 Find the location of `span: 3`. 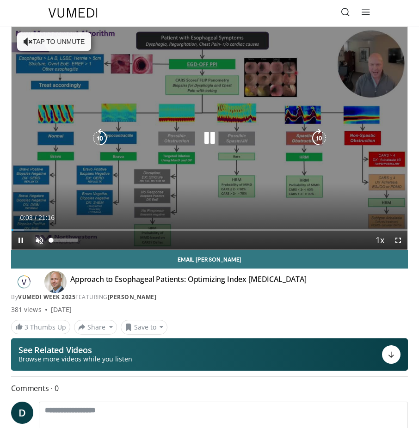

span: 3 is located at coordinates (26, 327).